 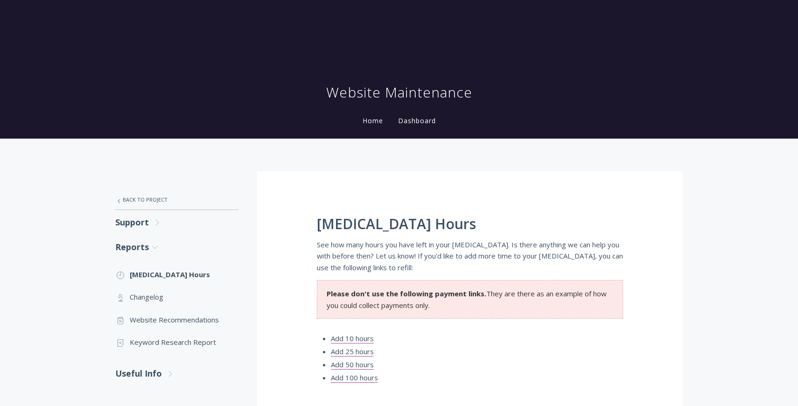 What do you see at coordinates (407, 294) in the screenshot?
I see `strong: Please don't use the following payment links.` at bounding box center [407, 294].